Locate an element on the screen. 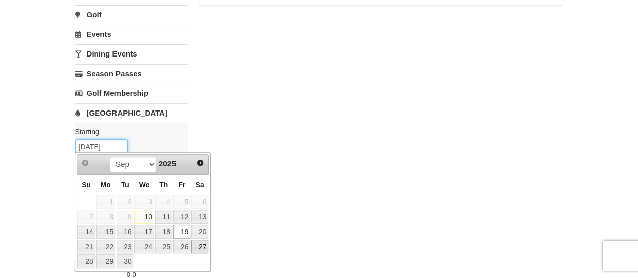 This screenshot has height=278, width=638. span: 9 is located at coordinates (125, 217).